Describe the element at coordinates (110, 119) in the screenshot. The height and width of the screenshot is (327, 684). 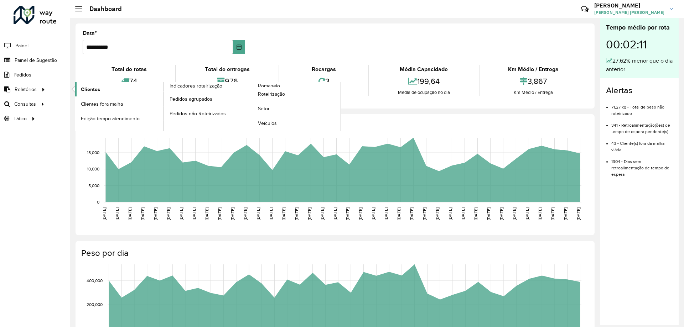
I see `span: Edição tempo atendimento` at that location.